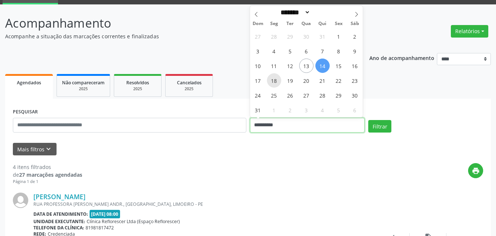 The image size is (496, 236). I want to click on div: 4 itens filtrados, so click(47, 166).